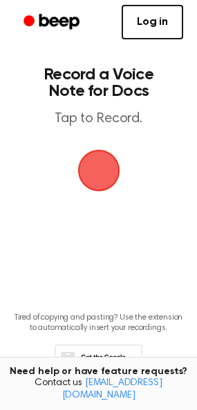 This screenshot has width=197, height=410. What do you see at coordinates (98, 83) in the screenshot?
I see `h1: Record a Voice Note for Docs` at bounding box center [98, 83].